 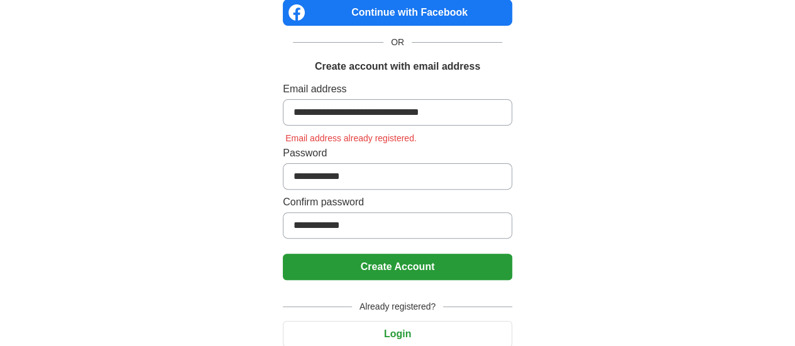 I want to click on span: Already registered?, so click(x=397, y=307).